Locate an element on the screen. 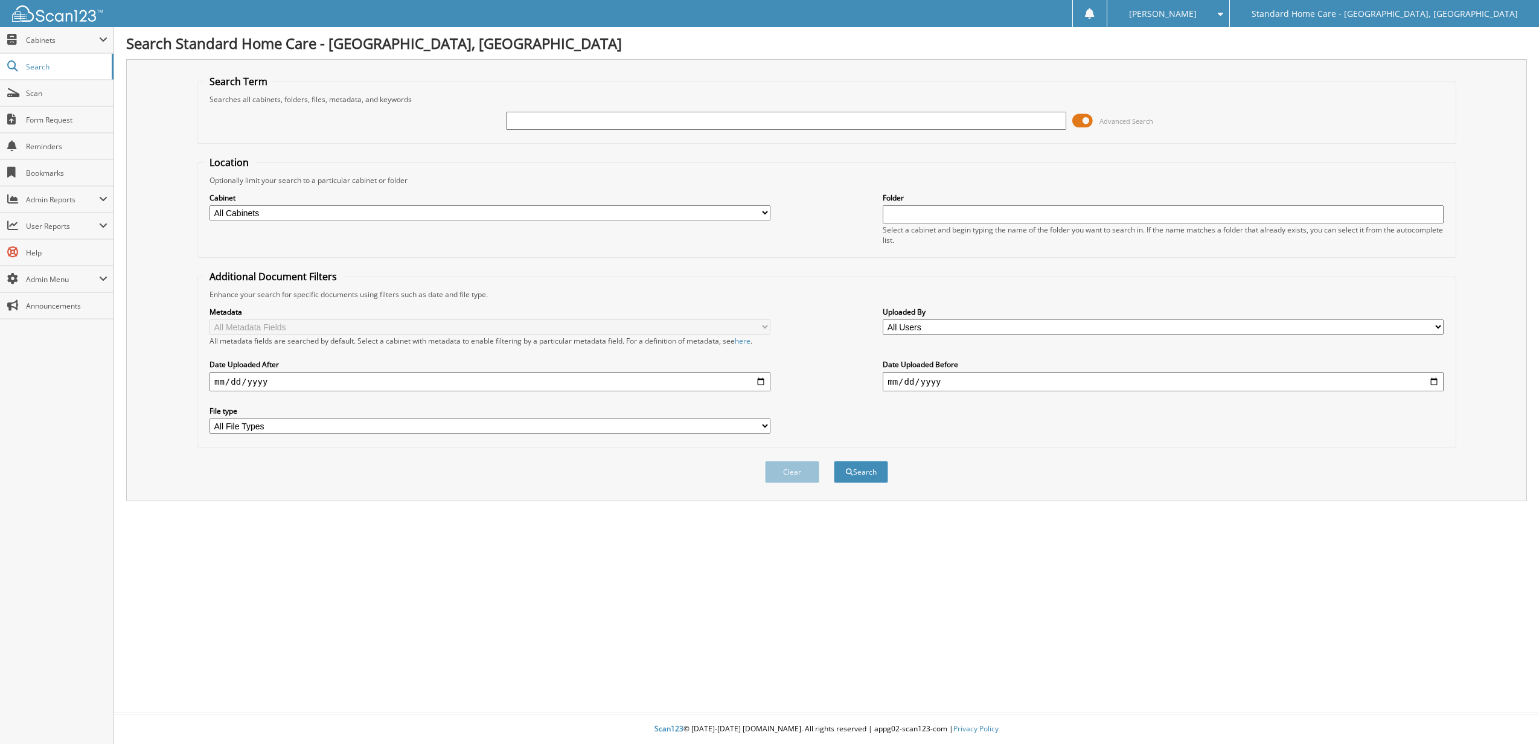 The height and width of the screenshot is (744, 1539). label: Folder is located at coordinates (1163, 197).